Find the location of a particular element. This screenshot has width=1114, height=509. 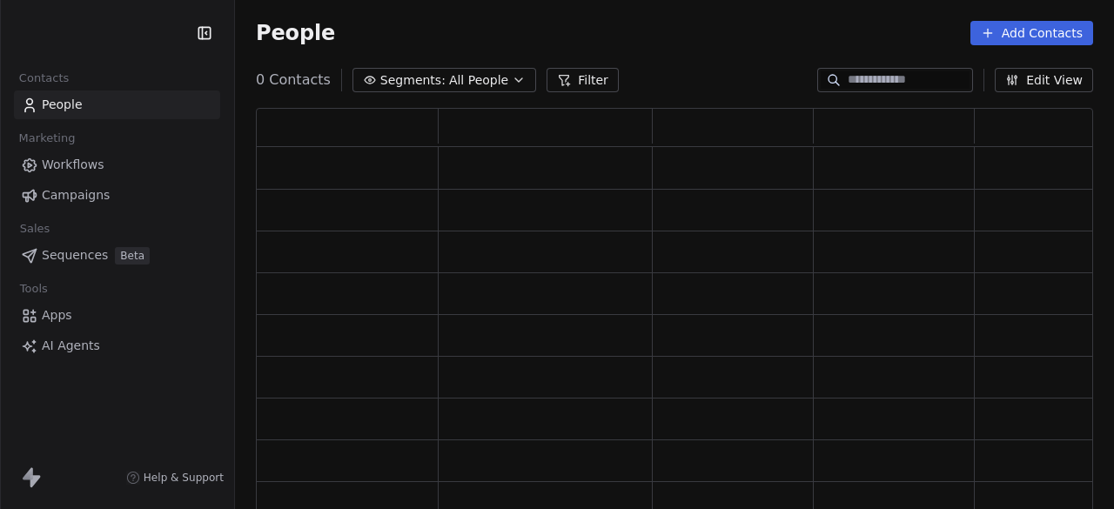

span: Apps is located at coordinates (57, 315).